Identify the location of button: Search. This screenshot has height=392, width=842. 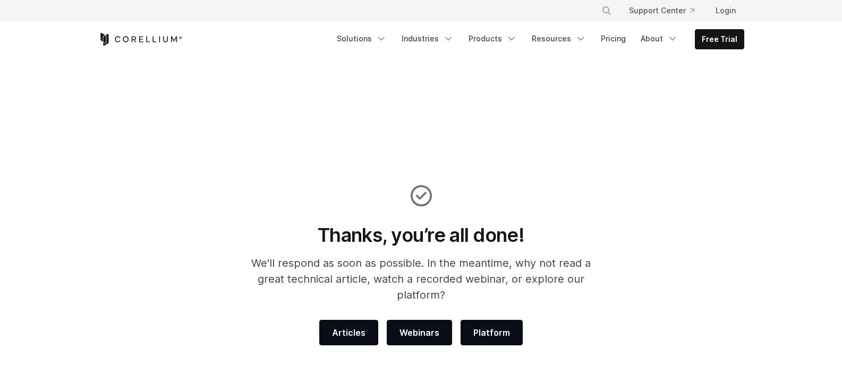
(606, 11).